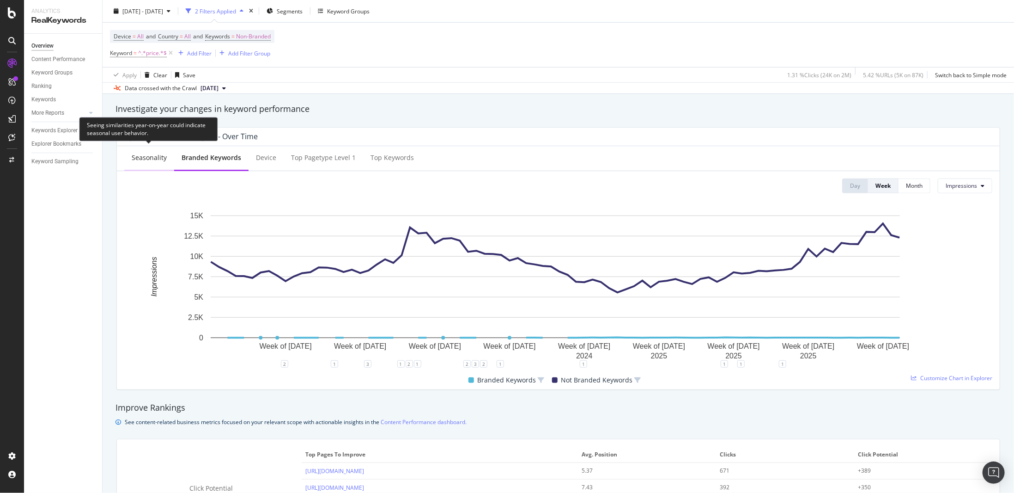 This screenshot has width=1014, height=493. I want to click on div: Month, so click(915, 185).